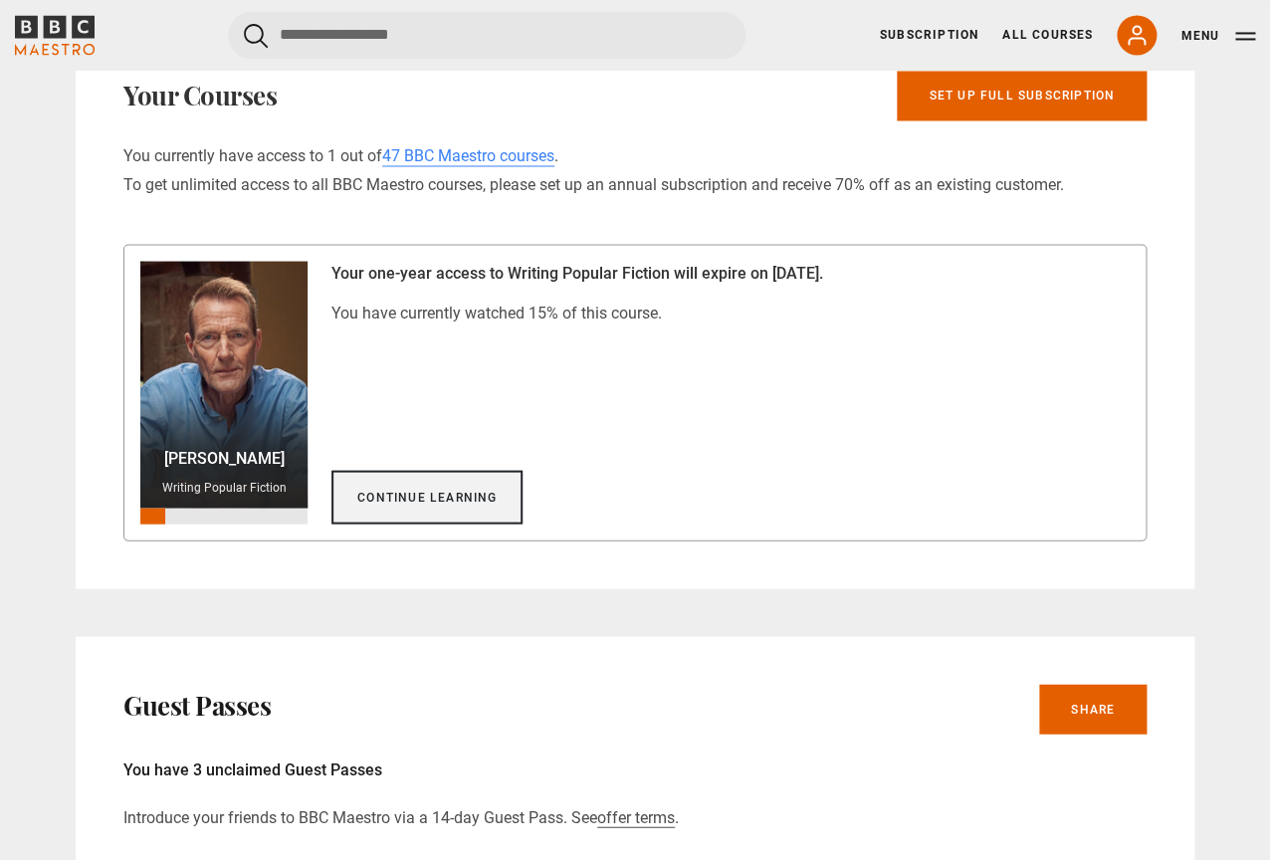 Image resolution: width=1270 pixels, height=860 pixels. I want to click on p: You currently have access to 1 out of ., so click(635, 156).